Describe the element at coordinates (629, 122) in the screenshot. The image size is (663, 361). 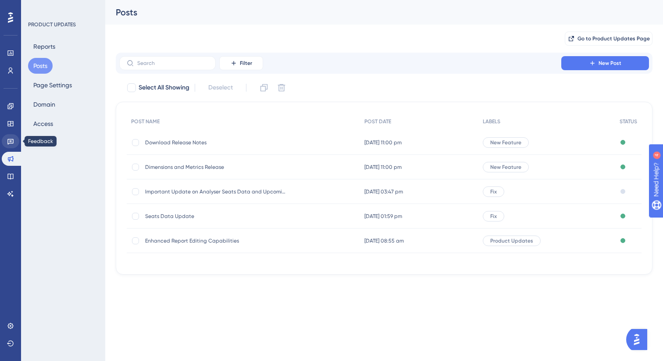
I see `span: STATUS` at that location.